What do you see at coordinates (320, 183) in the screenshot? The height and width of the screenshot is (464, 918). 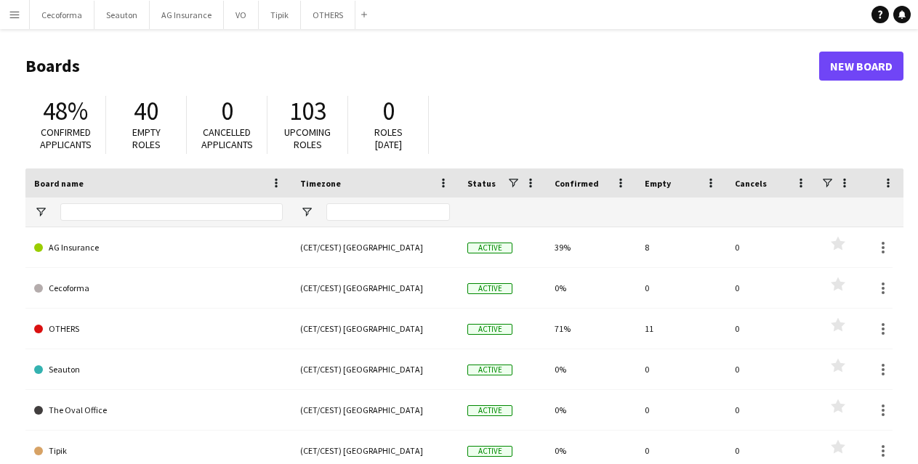 I see `span: Timezone` at bounding box center [320, 183].